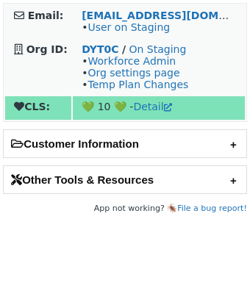  Describe the element at coordinates (32, 107) in the screenshot. I see `strong: CLS:` at that location.